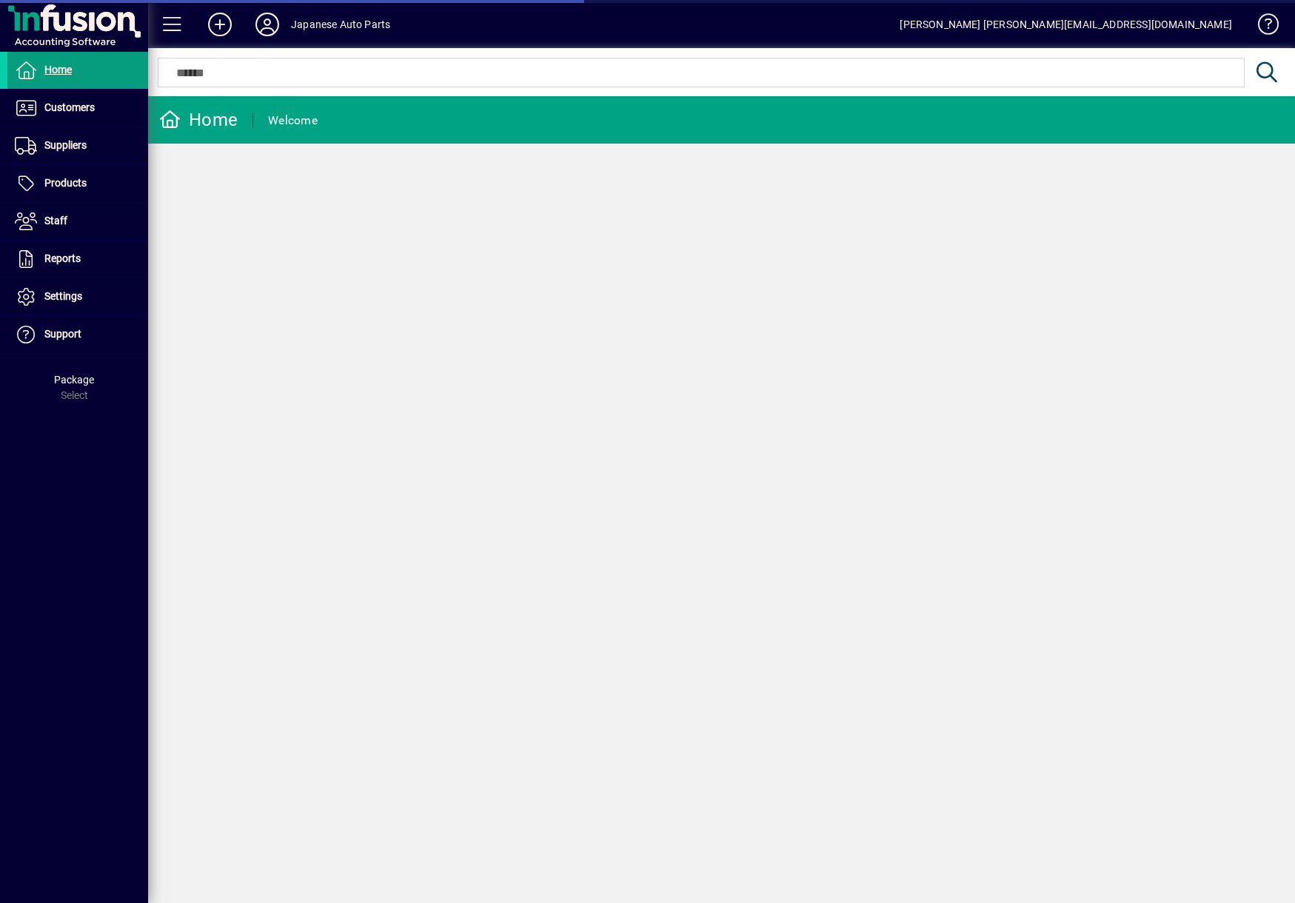 The width and height of the screenshot is (1295, 903). I want to click on span: Package, so click(74, 380).